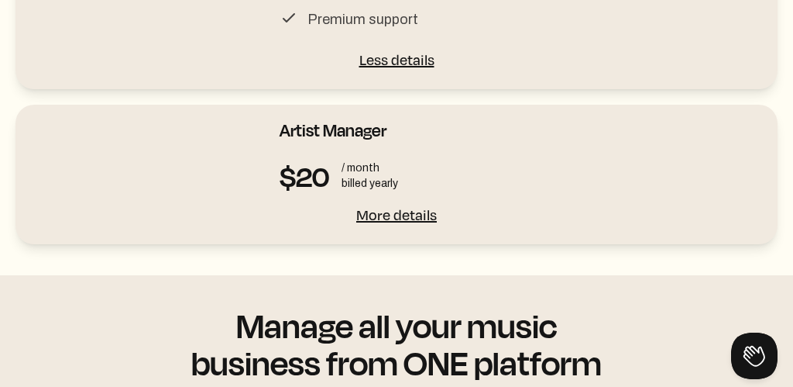 The width and height of the screenshot is (793, 387). I want to click on div: More details, so click(397, 215).